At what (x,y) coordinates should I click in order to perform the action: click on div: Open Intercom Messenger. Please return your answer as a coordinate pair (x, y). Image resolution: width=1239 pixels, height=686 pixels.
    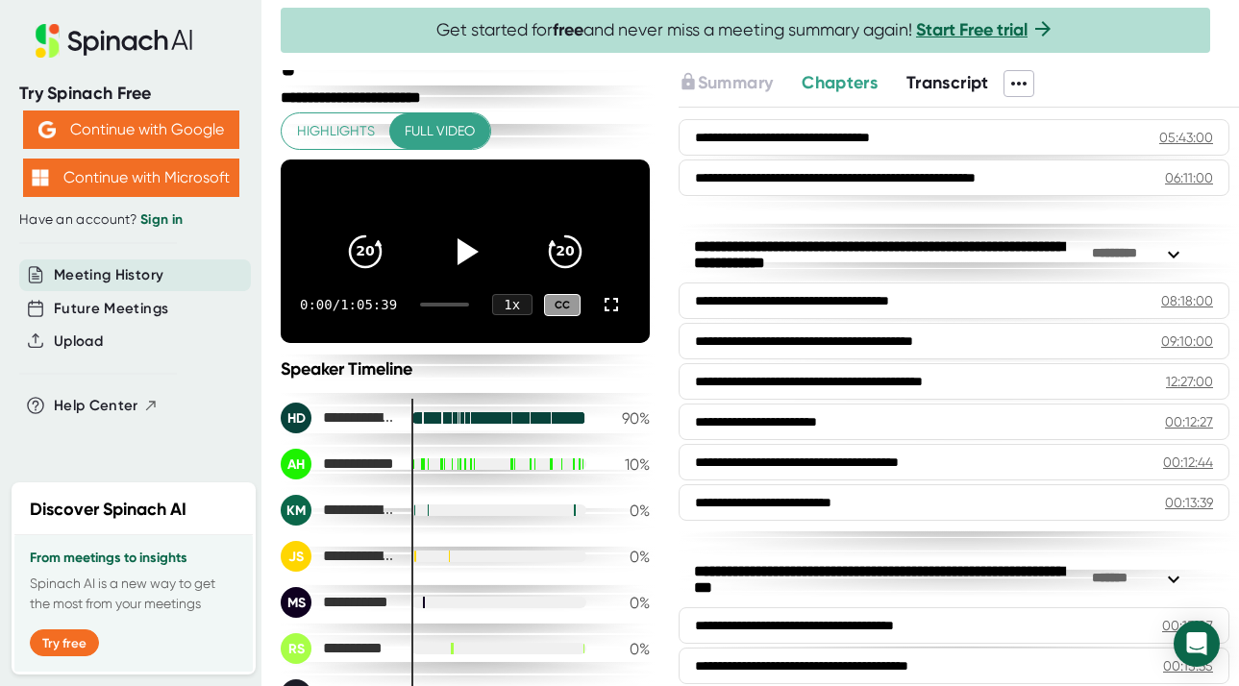
    Looking at the image, I should click on (1196, 644).